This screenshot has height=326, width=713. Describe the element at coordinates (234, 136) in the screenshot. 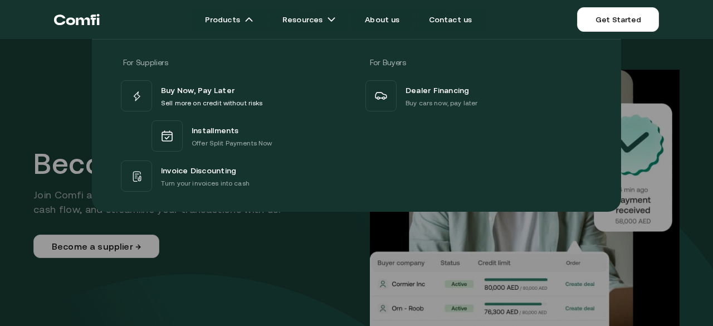

I see `a: InstallmentsOffer Split Payments Now` at that location.